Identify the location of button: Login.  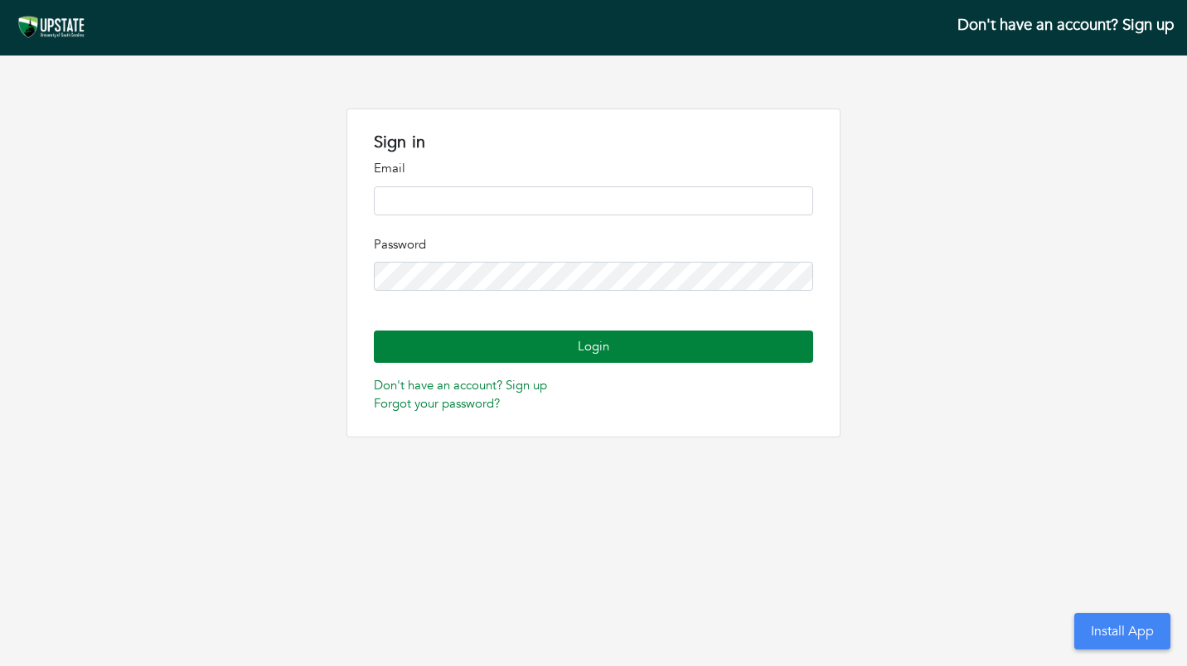
(593, 346).